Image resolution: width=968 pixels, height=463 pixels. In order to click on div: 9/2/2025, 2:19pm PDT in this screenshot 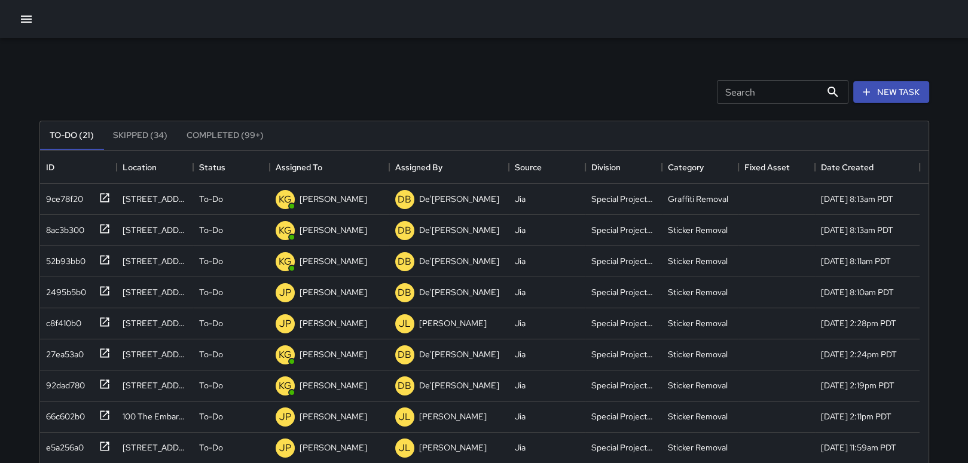, I will do `click(857, 386)`.